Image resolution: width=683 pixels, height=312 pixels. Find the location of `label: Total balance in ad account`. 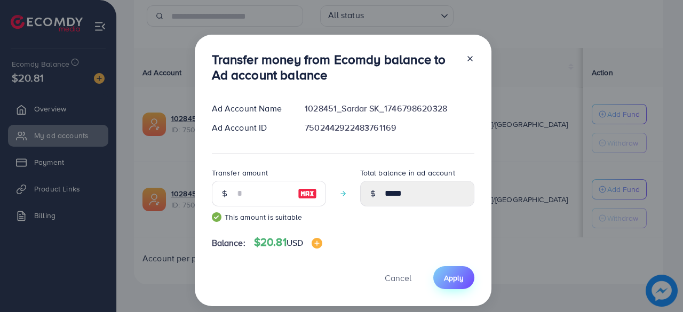

label: Total balance in ad account is located at coordinates (408, 173).